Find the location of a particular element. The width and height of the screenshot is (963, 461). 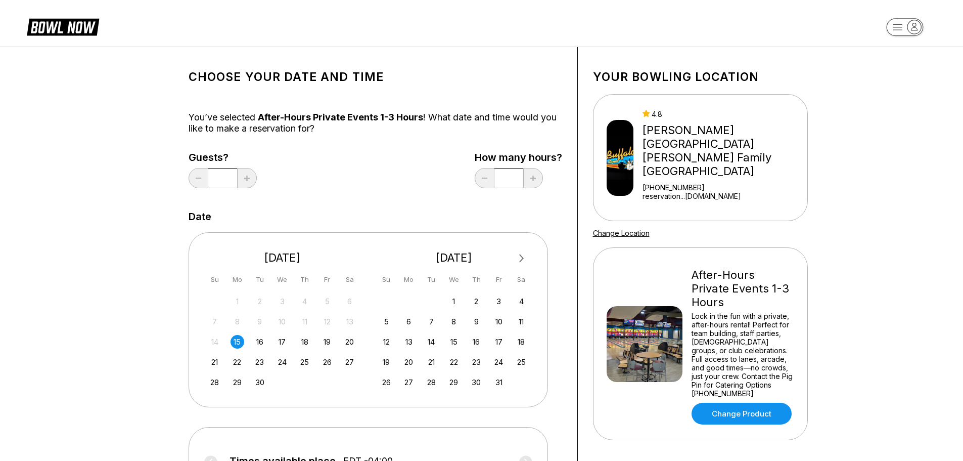

div: Not available Thursday, September 4th, 2025 is located at coordinates (304, 301).